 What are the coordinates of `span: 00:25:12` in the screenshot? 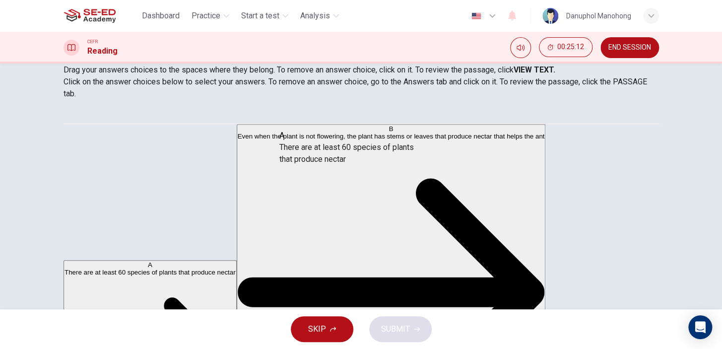 It's located at (570, 47).